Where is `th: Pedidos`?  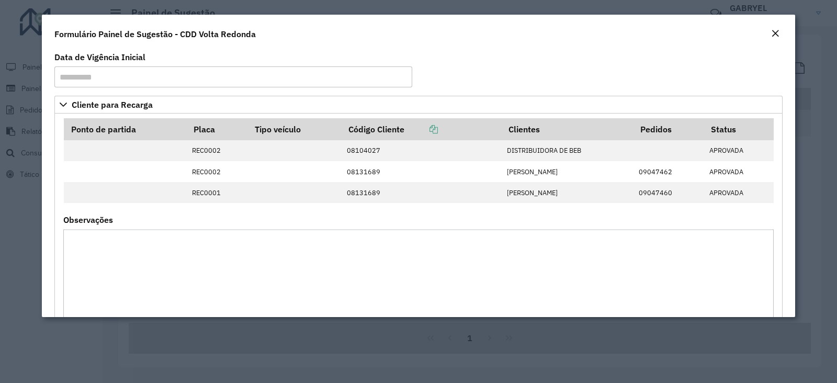
th: Pedidos is located at coordinates (668, 129).